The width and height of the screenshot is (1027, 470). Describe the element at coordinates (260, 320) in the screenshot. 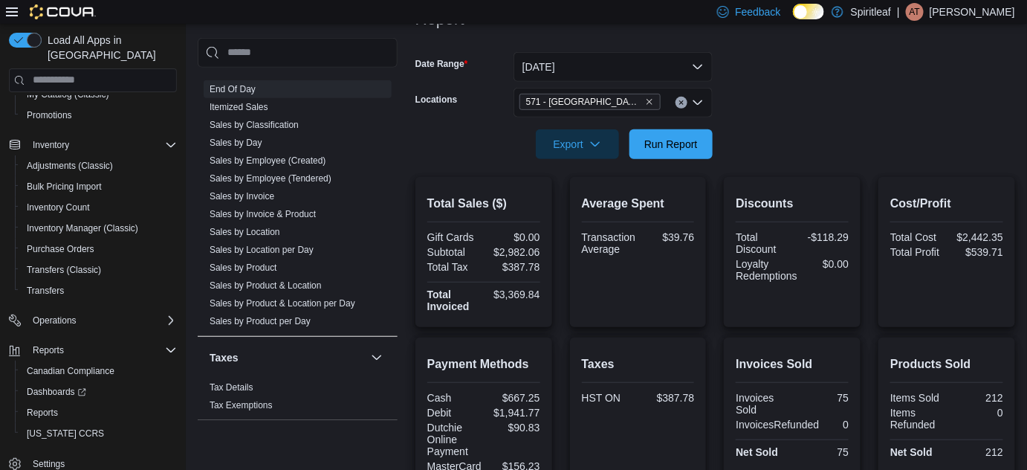

I see `a: Sales by Product per Day` at that location.